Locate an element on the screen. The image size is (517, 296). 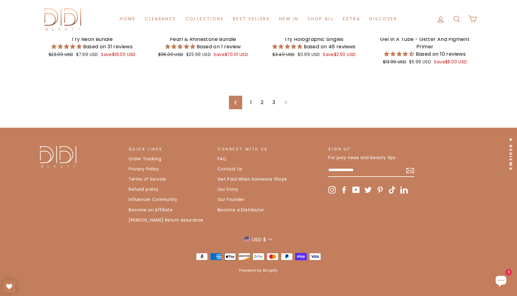
p: Quick Links is located at coordinates (170, 149).